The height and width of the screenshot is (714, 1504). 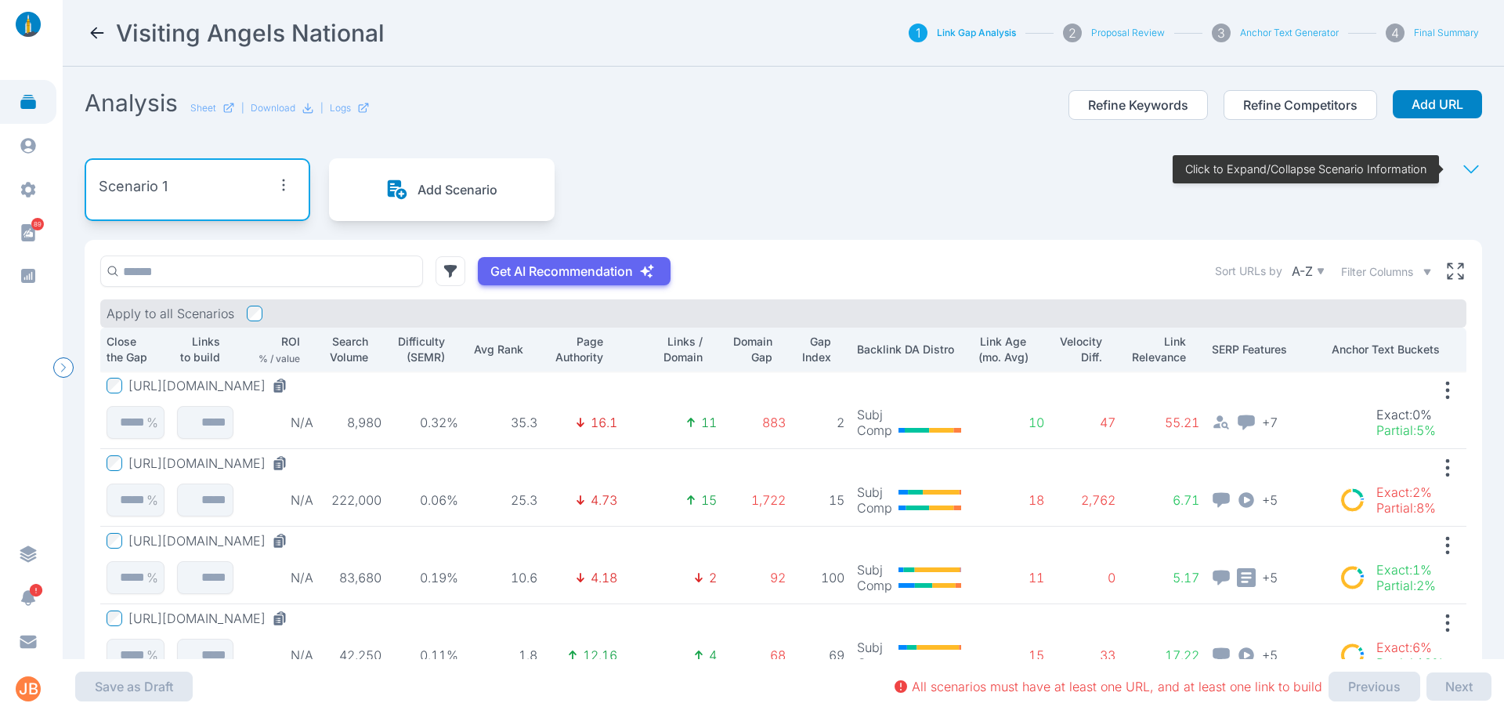 I want to click on div: 2, so click(x=1072, y=33).